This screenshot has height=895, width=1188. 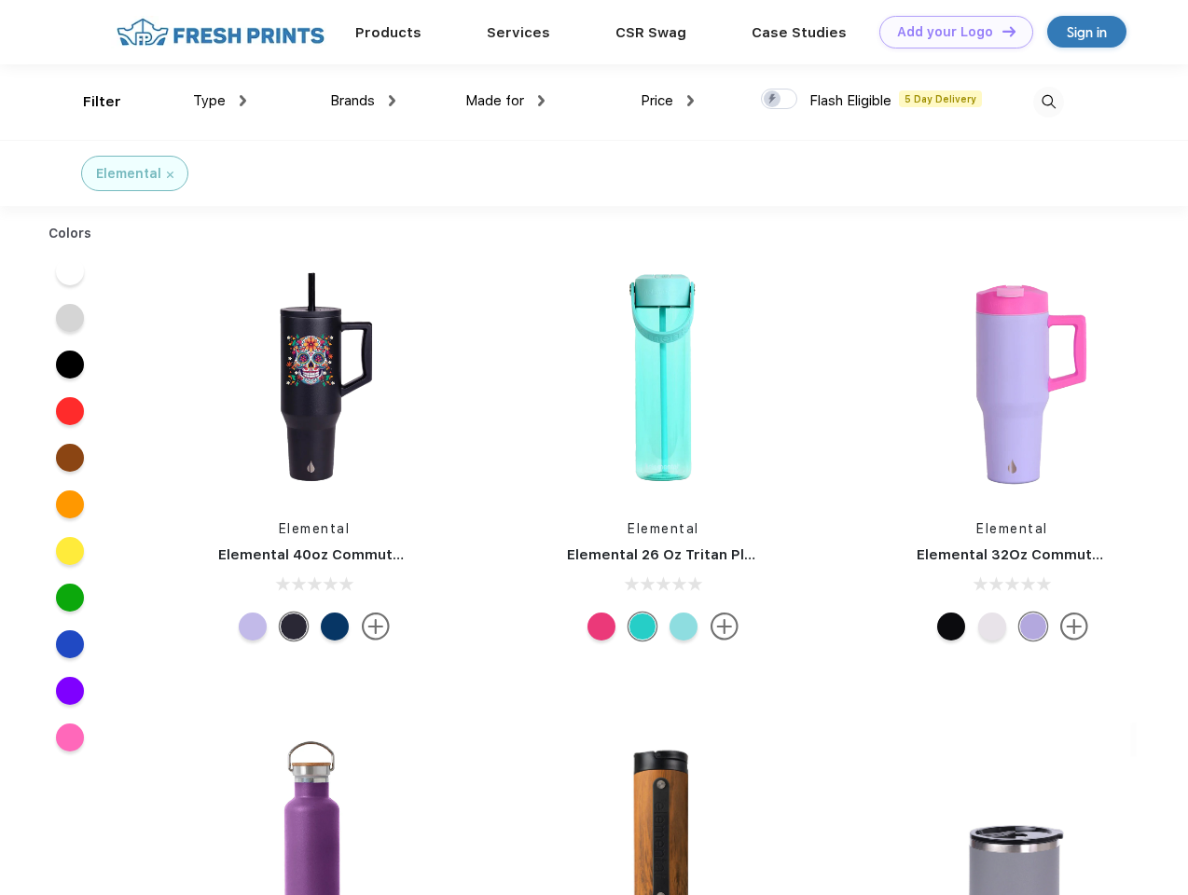 I want to click on a: Products, so click(x=388, y=33).